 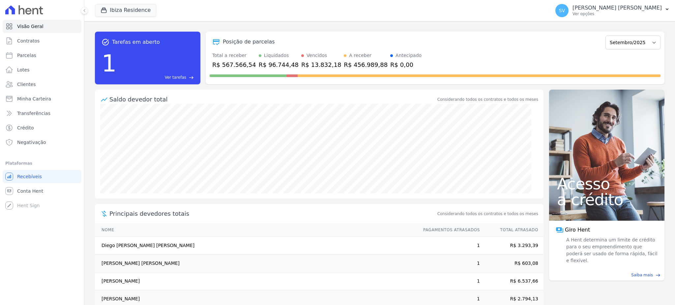 I want to click on a: Contratos, so click(x=42, y=41).